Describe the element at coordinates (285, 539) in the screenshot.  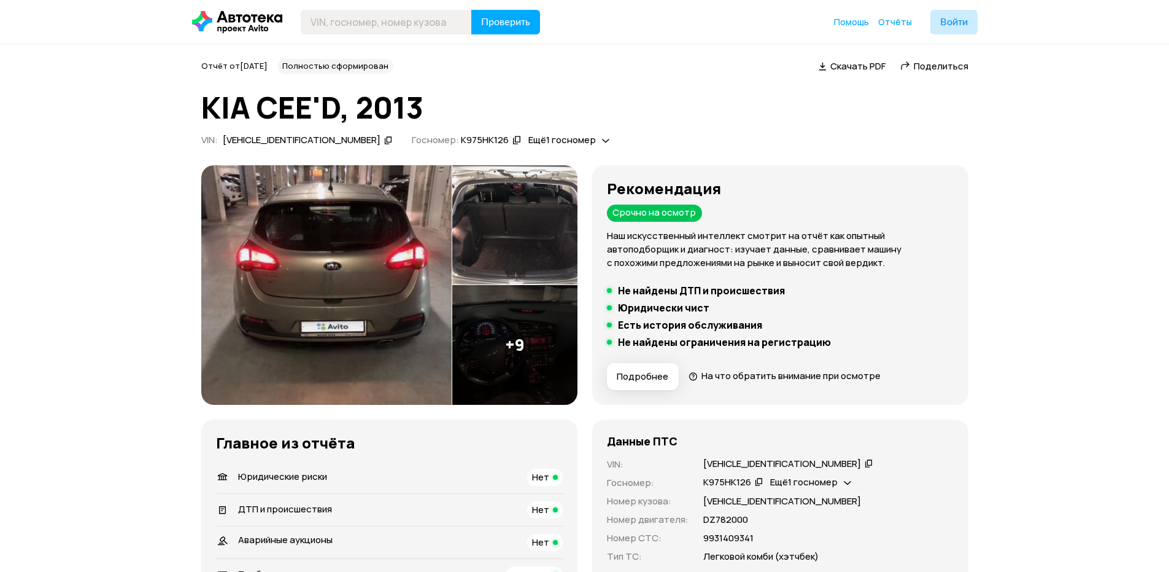
I see `span: Аварийные аукционы` at that location.